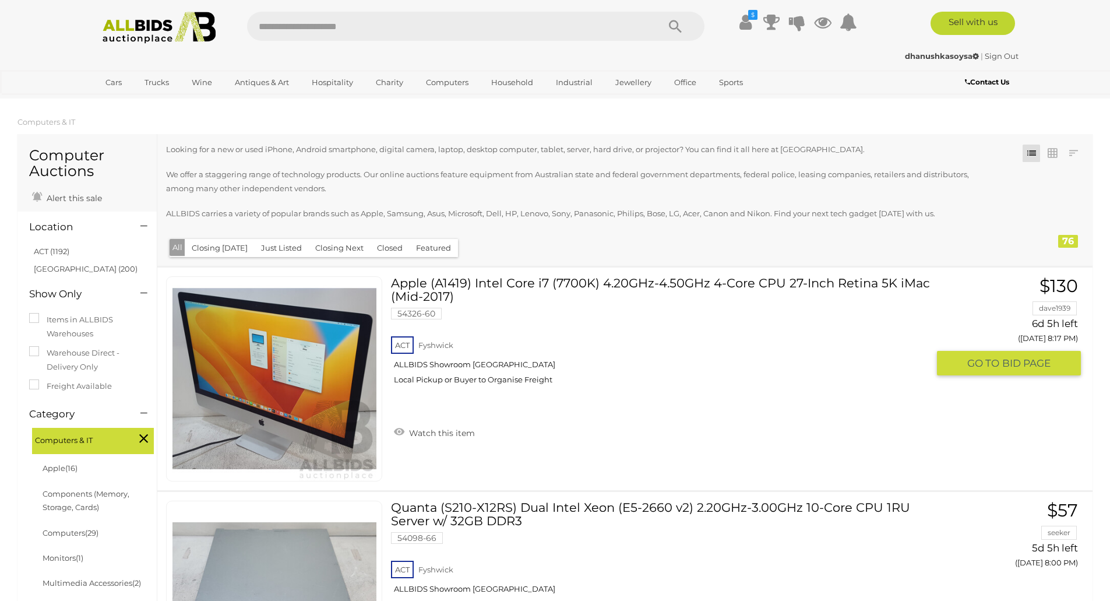  I want to click on button: GO TOBID PAGE, so click(1009, 363).